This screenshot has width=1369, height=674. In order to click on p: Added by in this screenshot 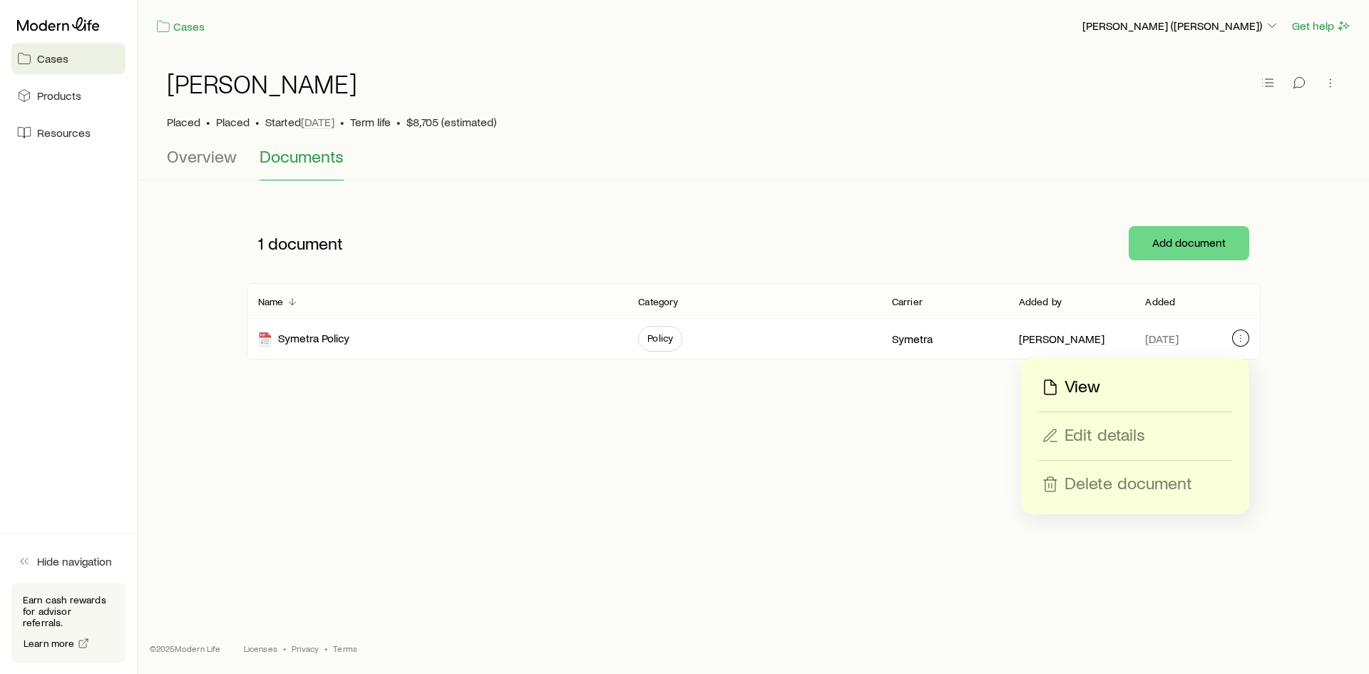, I will do `click(1040, 302)`.